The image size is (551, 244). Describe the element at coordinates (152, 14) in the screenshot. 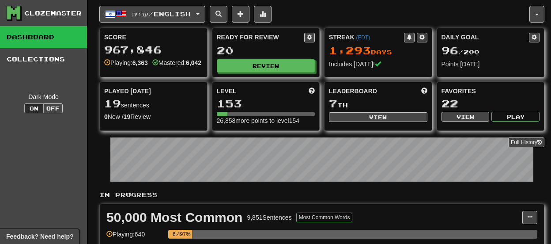

I see `button: עברית/English` at that location.